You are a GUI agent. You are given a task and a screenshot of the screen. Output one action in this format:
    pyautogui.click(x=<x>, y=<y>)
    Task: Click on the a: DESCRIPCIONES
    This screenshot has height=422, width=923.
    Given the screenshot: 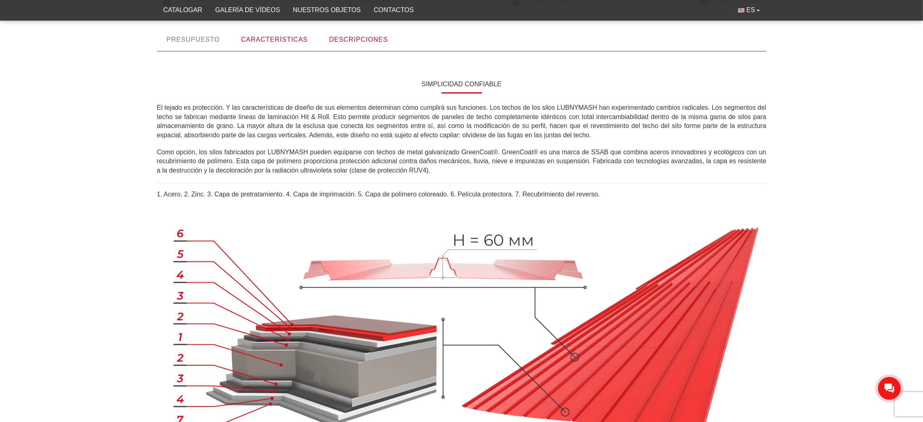 What is the action you would take?
    pyautogui.click(x=358, y=40)
    